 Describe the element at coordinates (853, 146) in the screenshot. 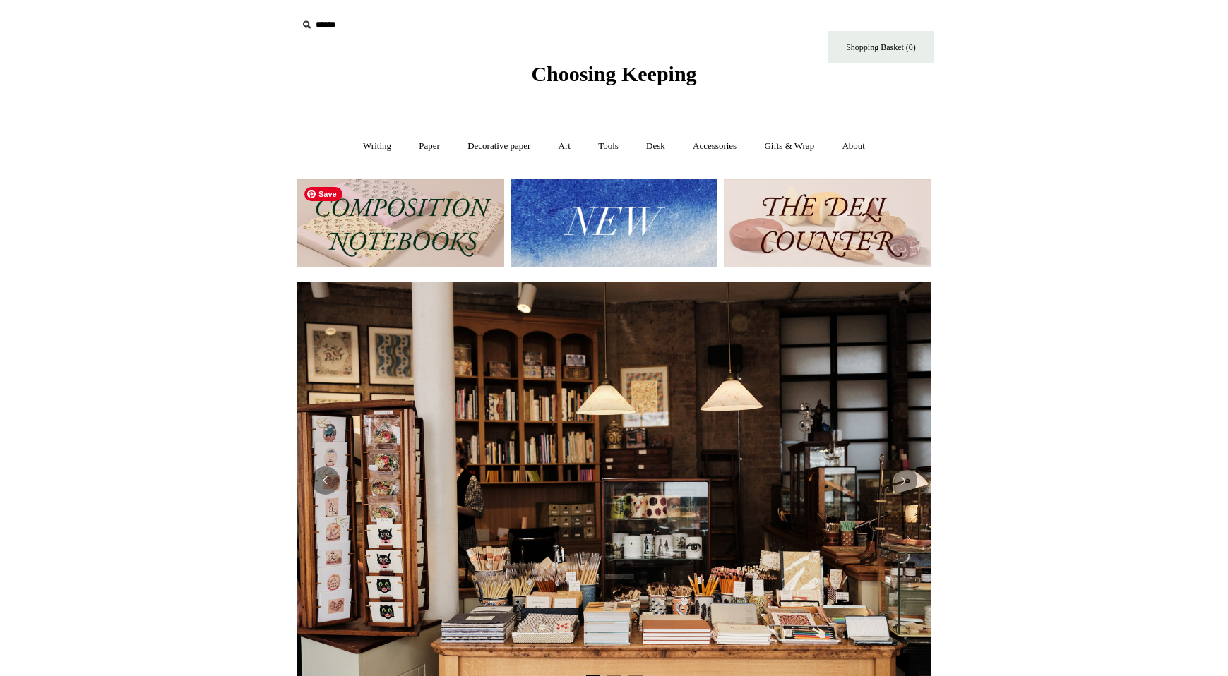

I see `a: About` at that location.